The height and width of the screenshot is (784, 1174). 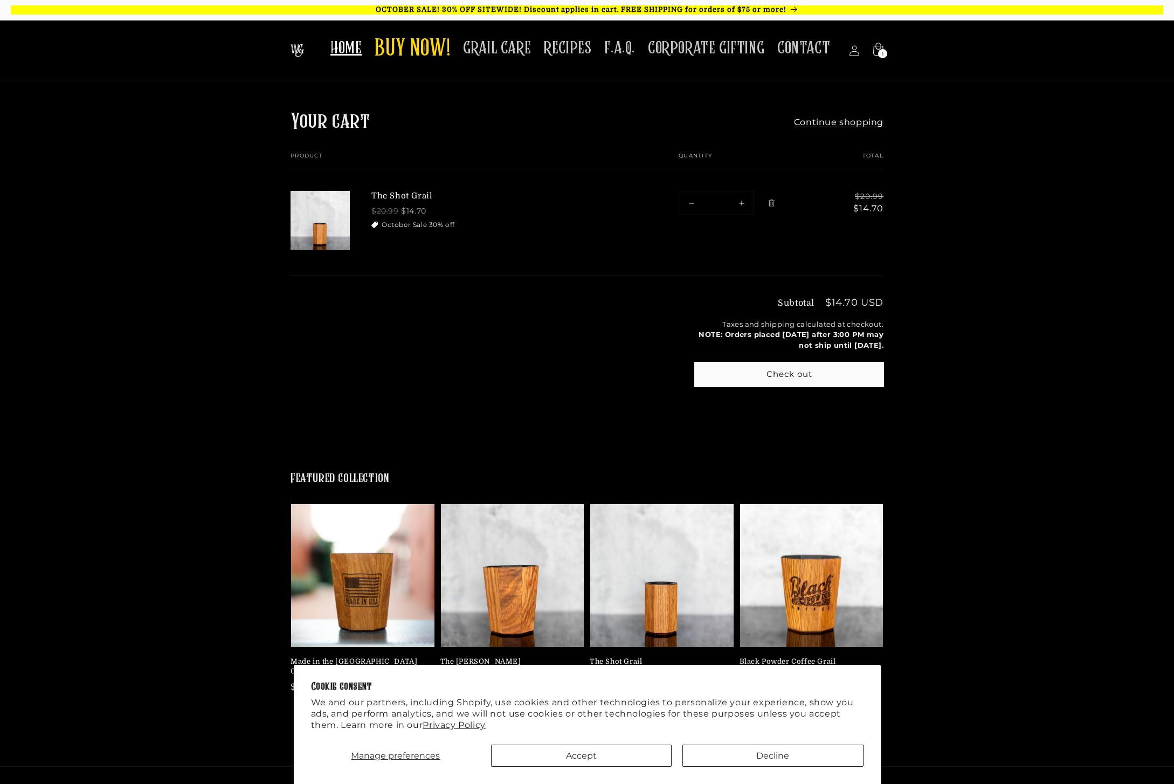 I want to click on p: We and our partners, including Shopify, use cookies and other technologies to personalize your ex..., so click(x=587, y=714).